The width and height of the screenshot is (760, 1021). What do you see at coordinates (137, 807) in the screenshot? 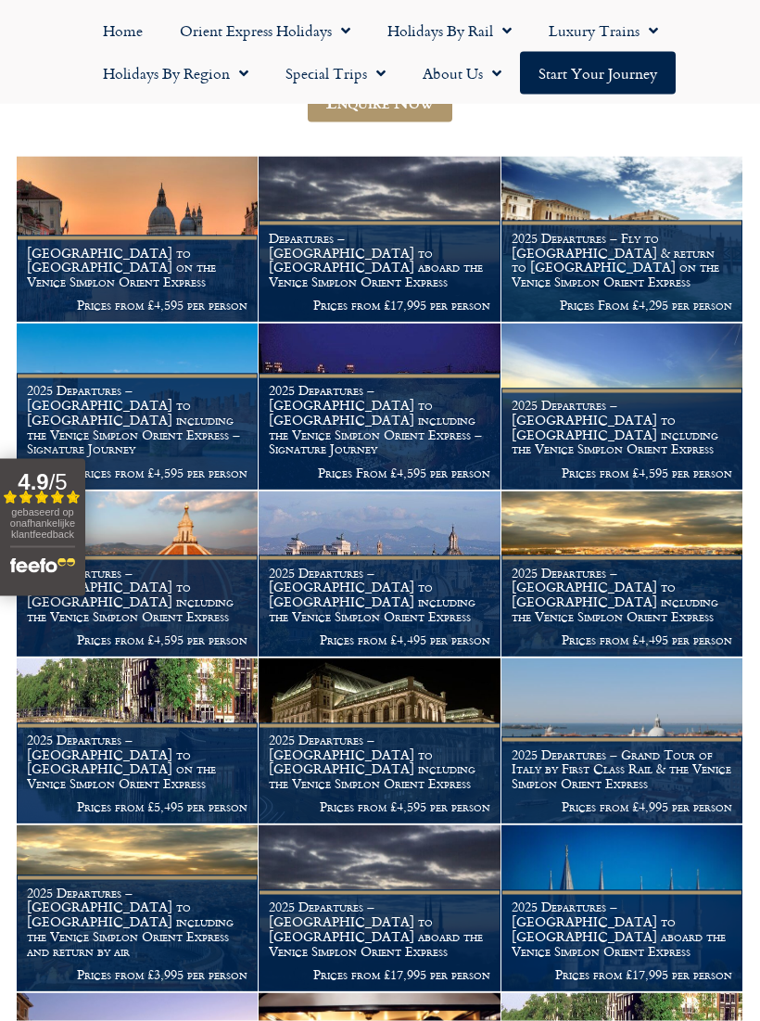
I see `p: Prices from £5,495 per person` at bounding box center [137, 807].